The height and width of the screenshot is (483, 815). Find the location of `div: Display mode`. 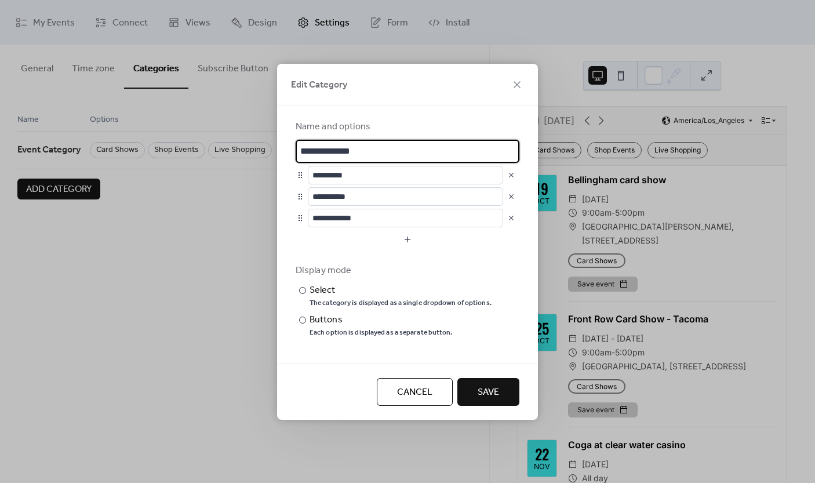

div: Display mode is located at coordinates (406, 271).